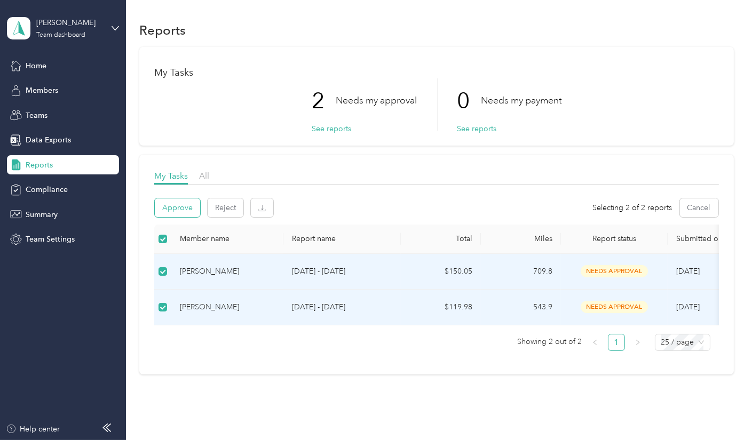 Image resolution: width=752 pixels, height=440 pixels. What do you see at coordinates (638, 343) in the screenshot?
I see `button: right` at bounding box center [638, 343].